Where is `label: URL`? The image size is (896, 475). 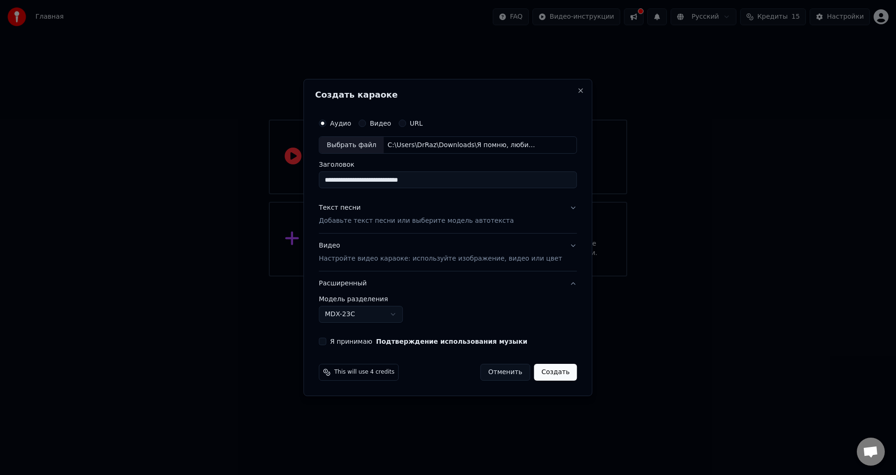
label: URL is located at coordinates (416, 123).